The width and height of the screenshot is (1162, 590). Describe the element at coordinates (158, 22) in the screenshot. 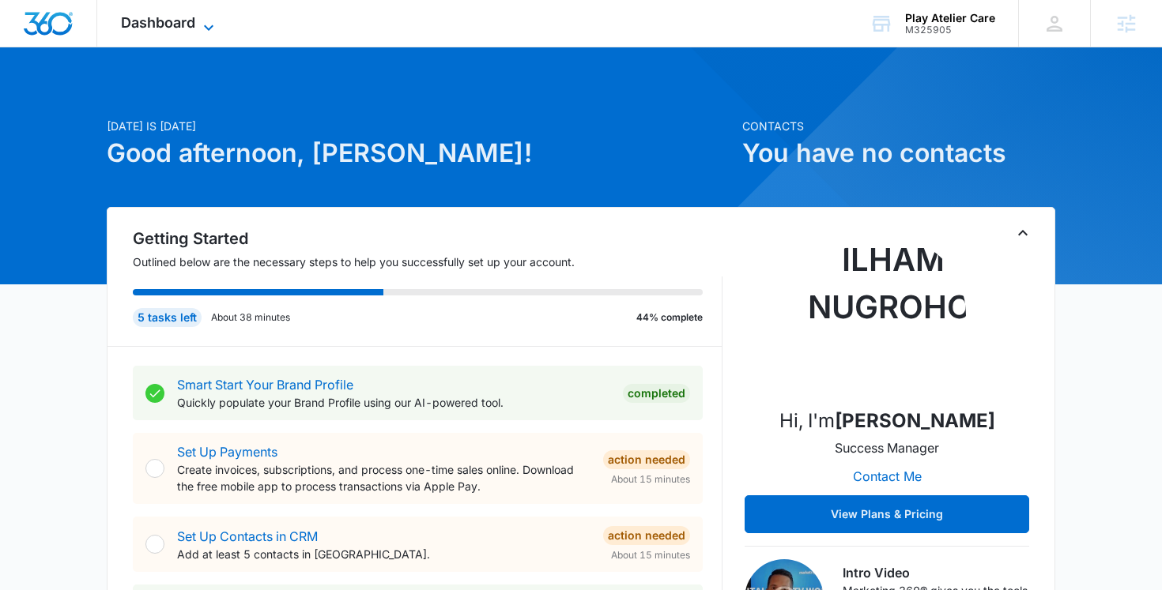

I see `span: Dashboard` at that location.